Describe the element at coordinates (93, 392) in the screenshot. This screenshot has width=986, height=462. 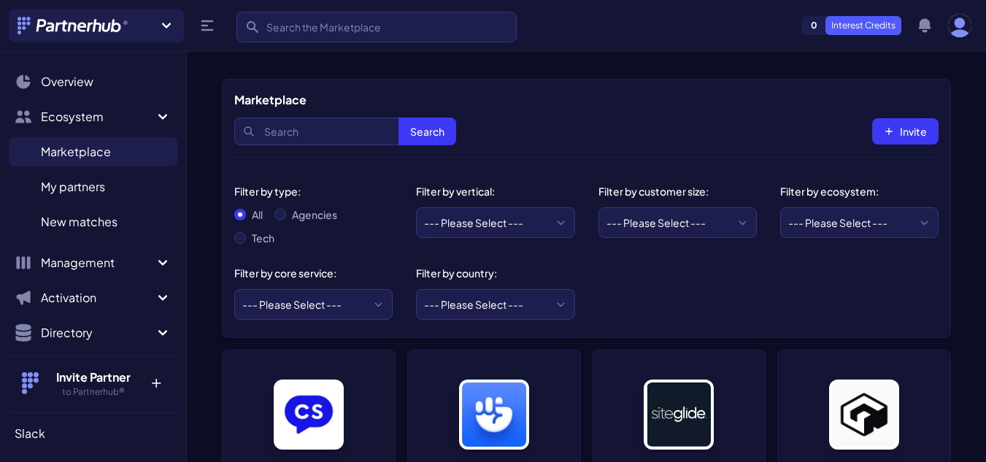
I see `h5: to Partnerhub®` at that location.